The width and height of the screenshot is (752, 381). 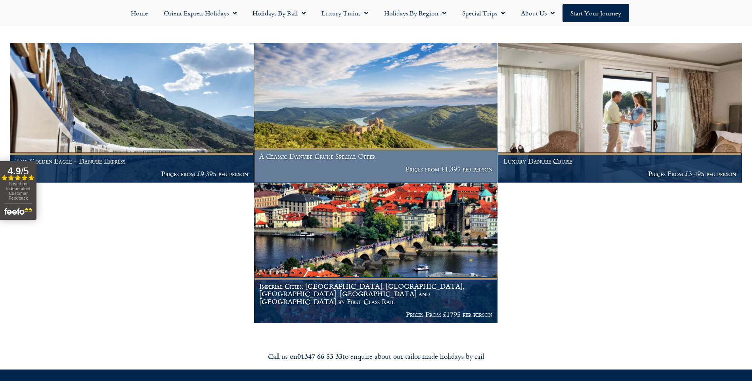 I want to click on a: Start your Journey, so click(x=596, y=13).